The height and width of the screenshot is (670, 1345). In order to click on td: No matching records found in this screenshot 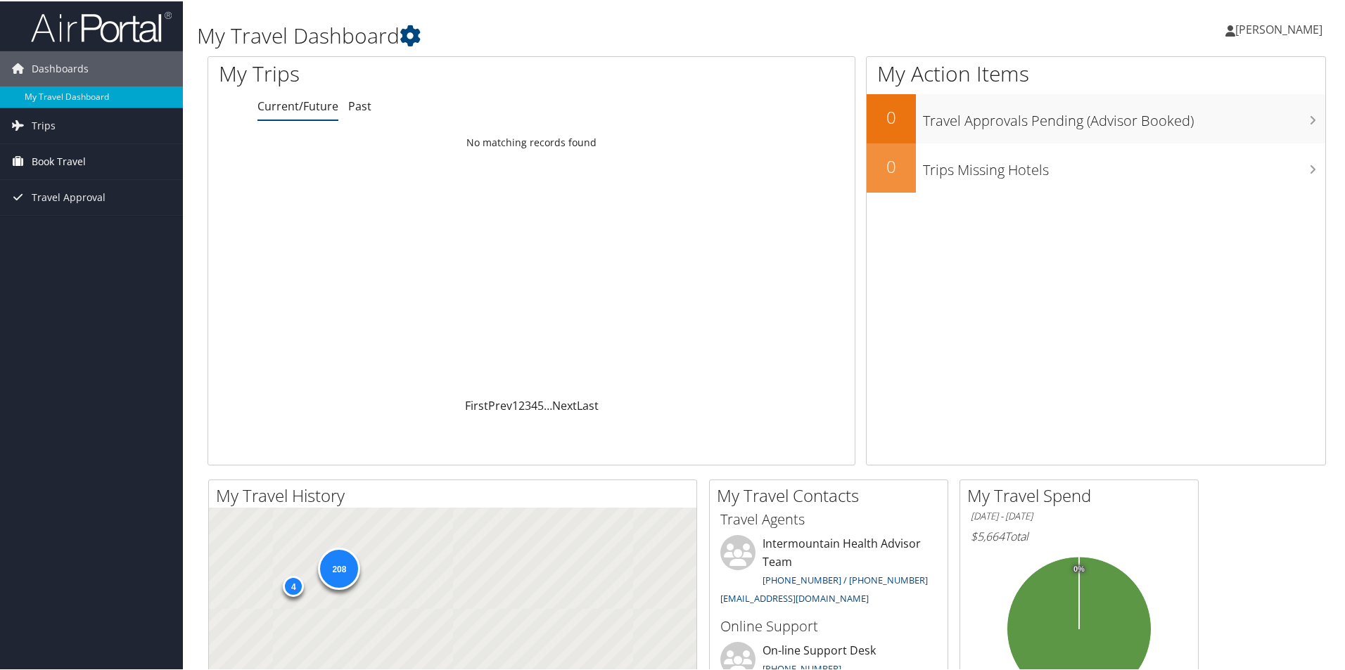, I will do `click(531, 141)`.